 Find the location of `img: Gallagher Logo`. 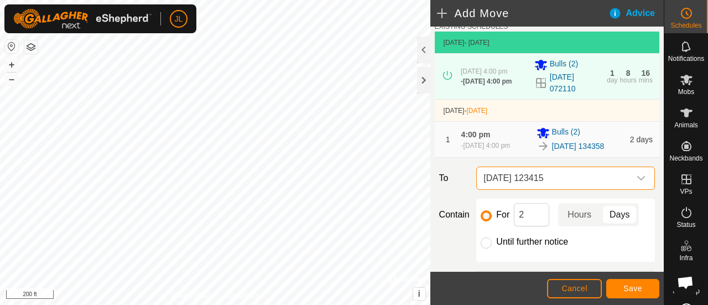

img: Gallagher Logo is located at coordinates (82, 19).